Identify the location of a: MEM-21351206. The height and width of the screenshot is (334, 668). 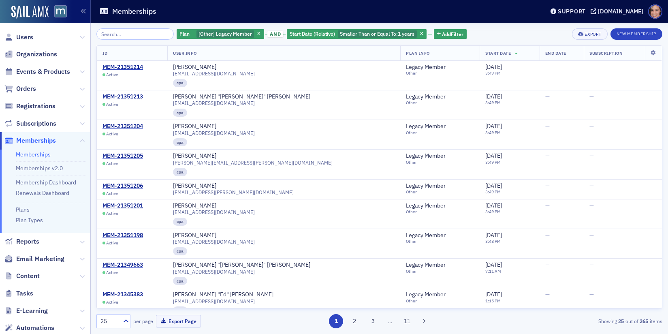
(123, 186).